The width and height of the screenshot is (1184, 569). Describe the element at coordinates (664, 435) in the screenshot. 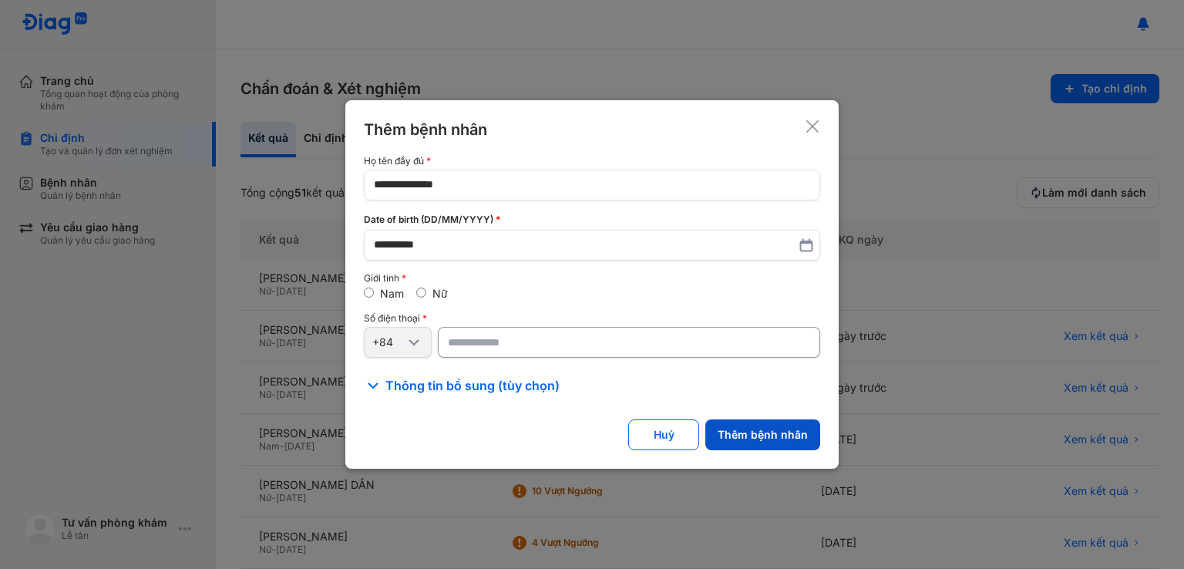

I see `button: Huỷ` at that location.